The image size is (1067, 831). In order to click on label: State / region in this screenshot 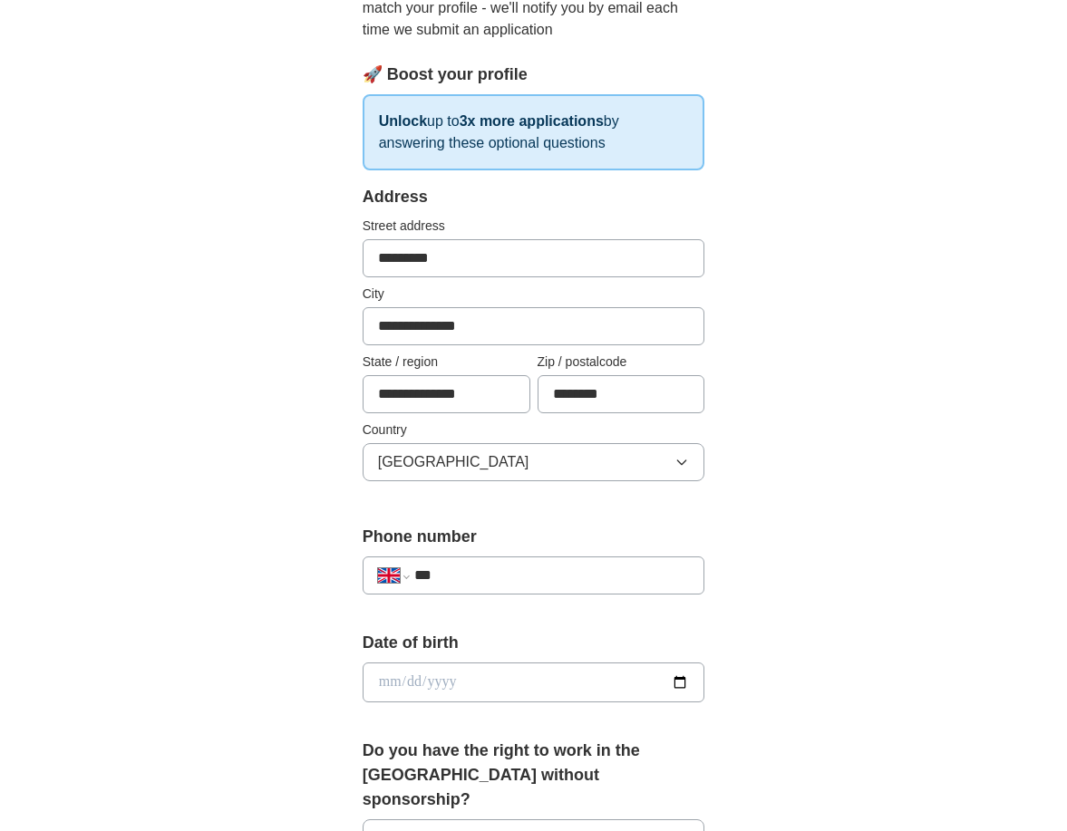, I will do `click(446, 362)`.